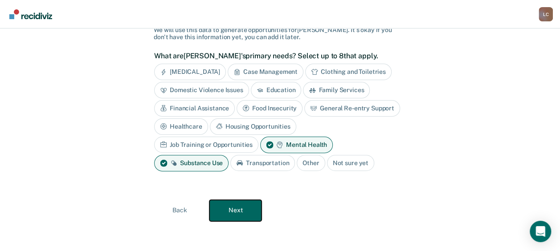 This screenshot has width=560, height=251. I want to click on div: Transportation, so click(262, 163).